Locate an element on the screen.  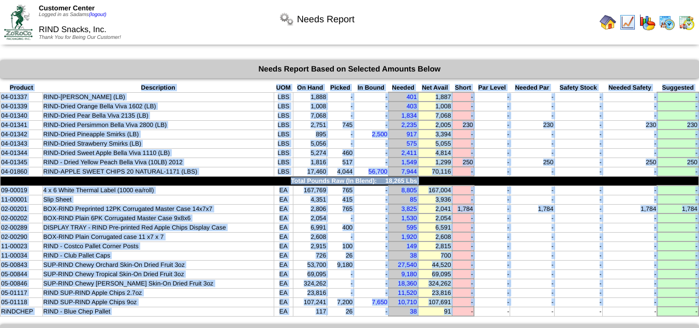
a: 1,834 is located at coordinates (409, 115).